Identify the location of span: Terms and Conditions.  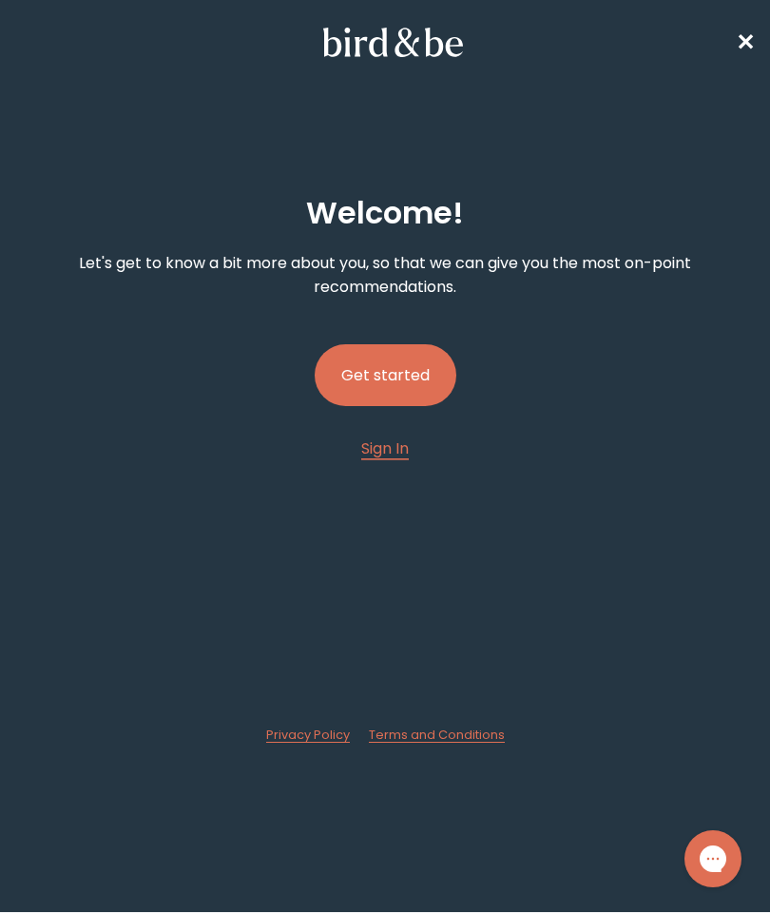
(436, 734).